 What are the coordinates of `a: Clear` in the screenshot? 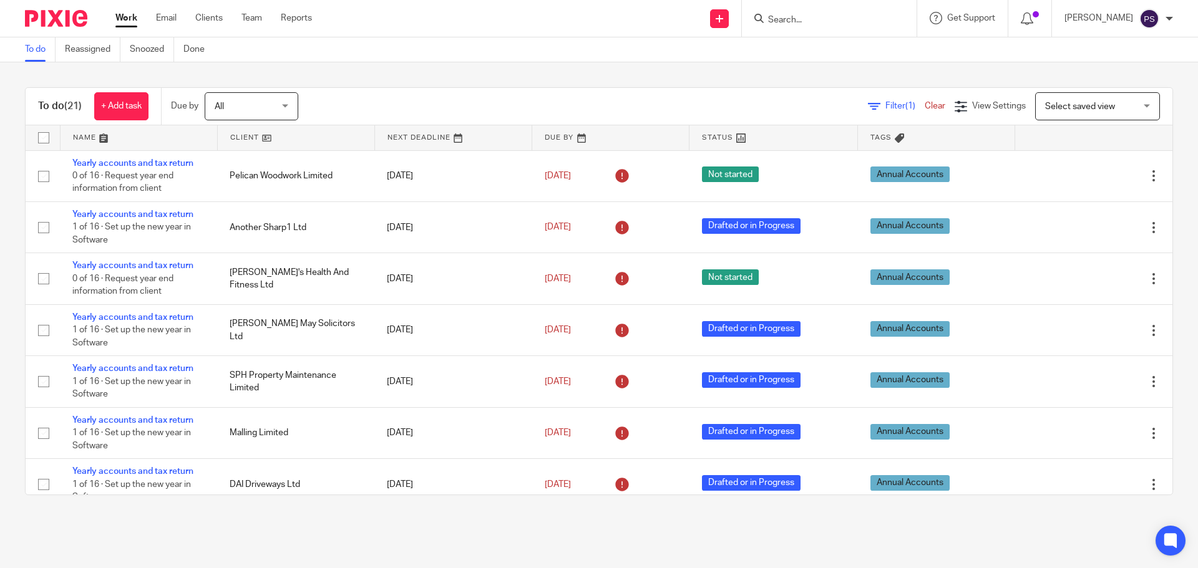 It's located at (935, 106).